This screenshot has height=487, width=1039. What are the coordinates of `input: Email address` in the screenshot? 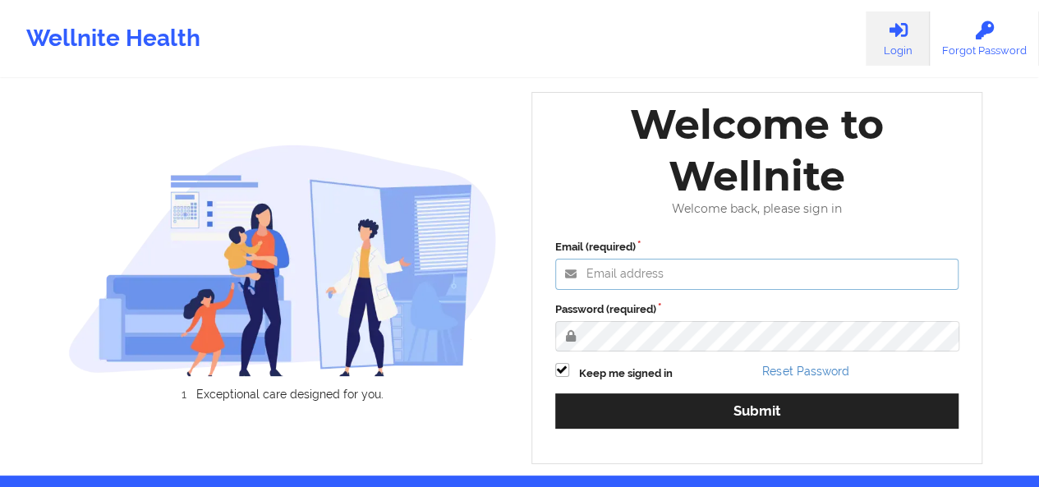 It's located at (757, 274).